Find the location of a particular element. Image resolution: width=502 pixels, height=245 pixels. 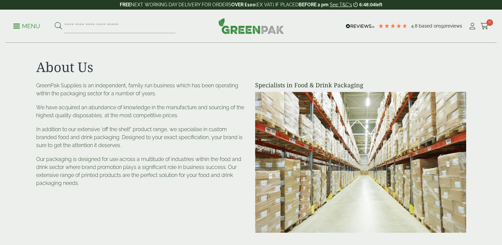

span: left is located at coordinates (379, 5).